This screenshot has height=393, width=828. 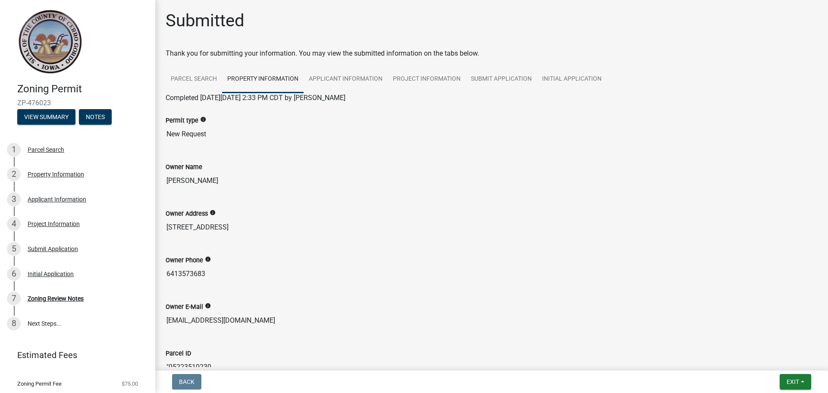 I want to click on div: Initial Application, so click(x=50, y=274).